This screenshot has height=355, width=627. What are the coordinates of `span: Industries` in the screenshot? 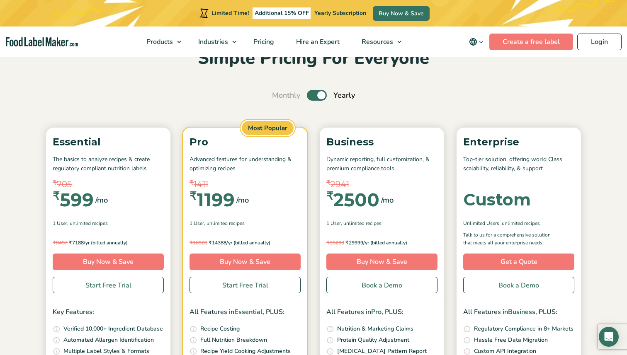 It's located at (212, 42).